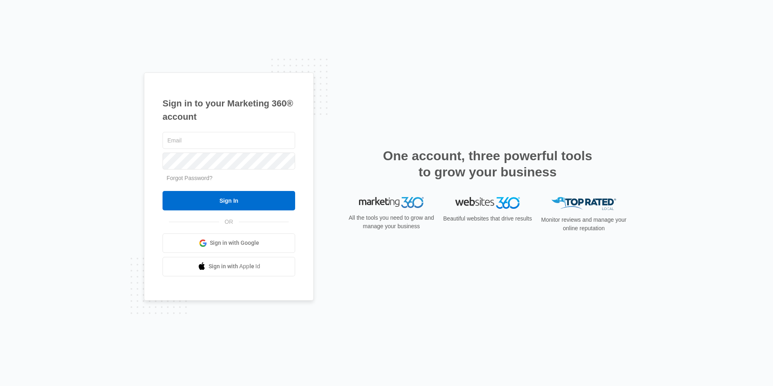 The height and width of the screenshot is (386, 773). I want to click on span: Sign in with Apple Id, so click(234, 266).